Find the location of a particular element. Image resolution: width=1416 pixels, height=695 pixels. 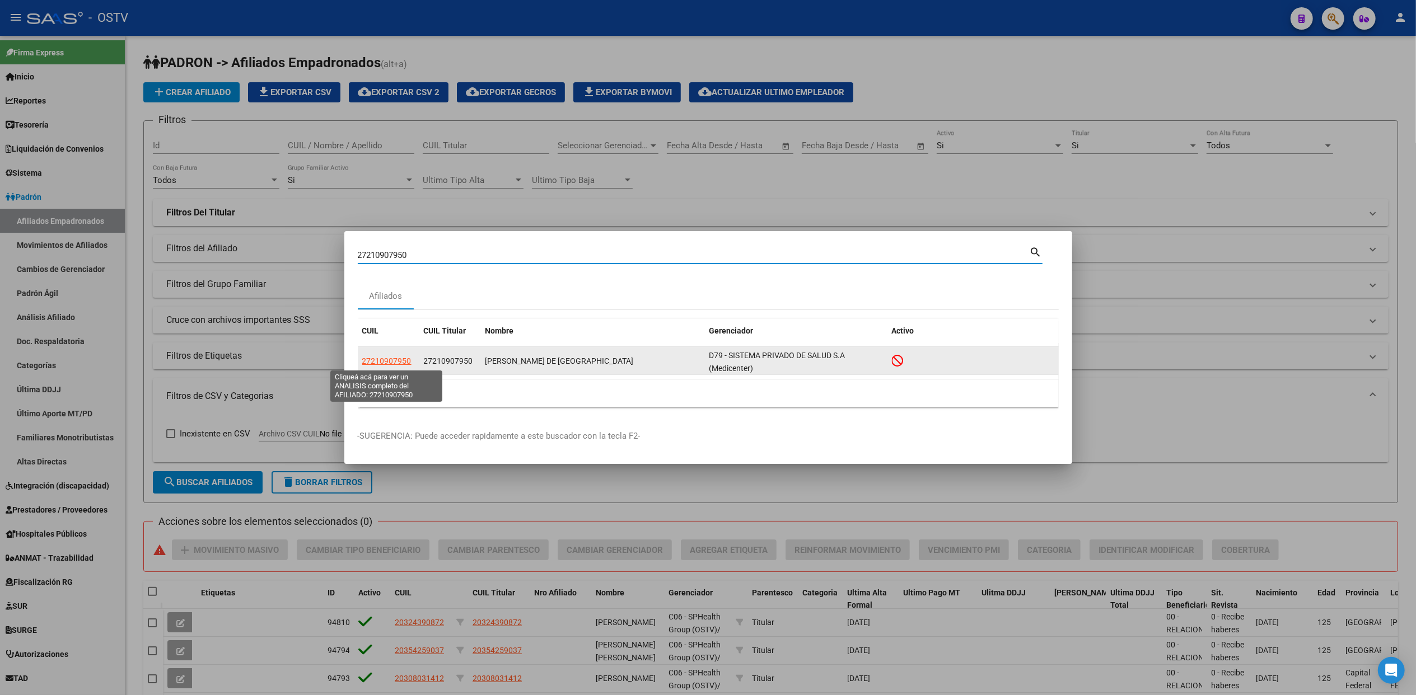

span: CUIL Titular is located at coordinates (445, 331).